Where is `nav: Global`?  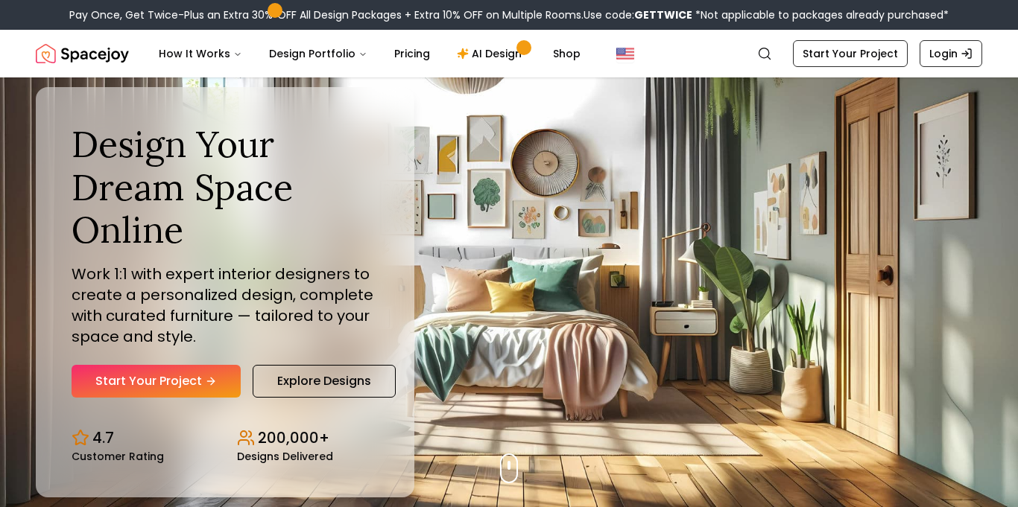
nav: Global is located at coordinates (509, 54).